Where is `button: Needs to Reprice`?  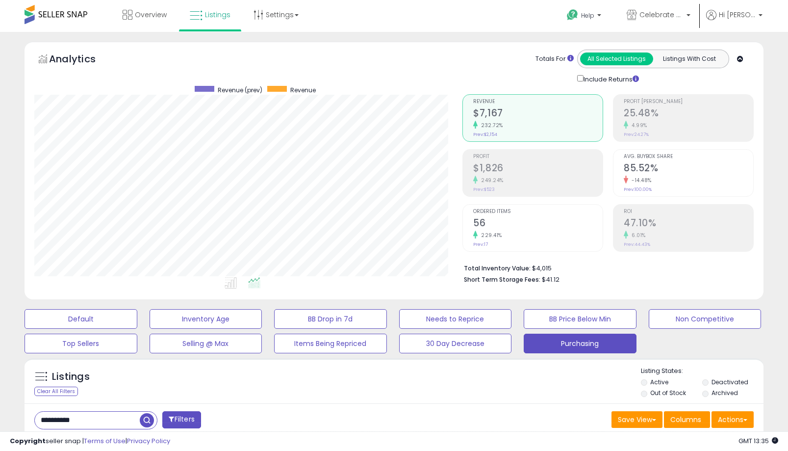 button: Needs to Reprice is located at coordinates (456, 319).